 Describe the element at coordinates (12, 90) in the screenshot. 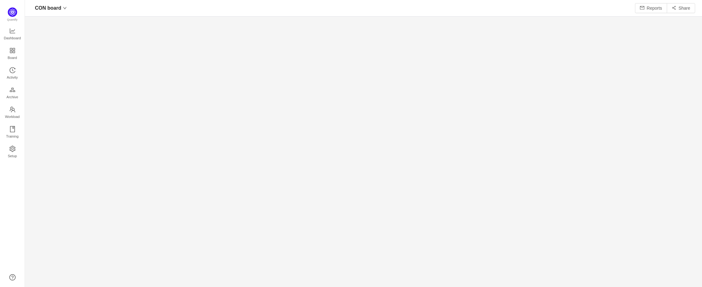

I see `i: icon: gold` at that location.